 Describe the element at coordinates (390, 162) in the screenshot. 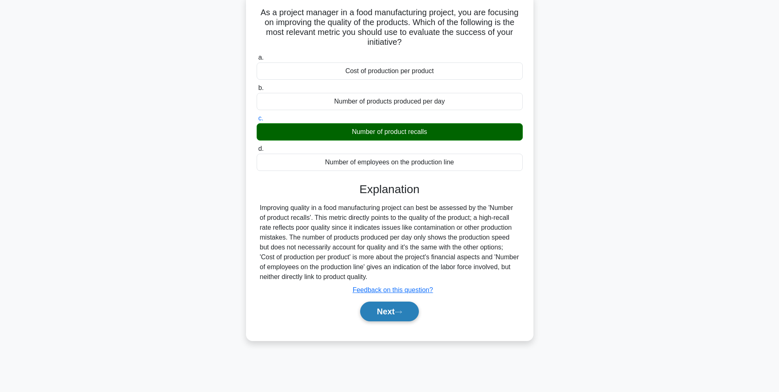

I see `div: Number of employees on the production line` at that location.